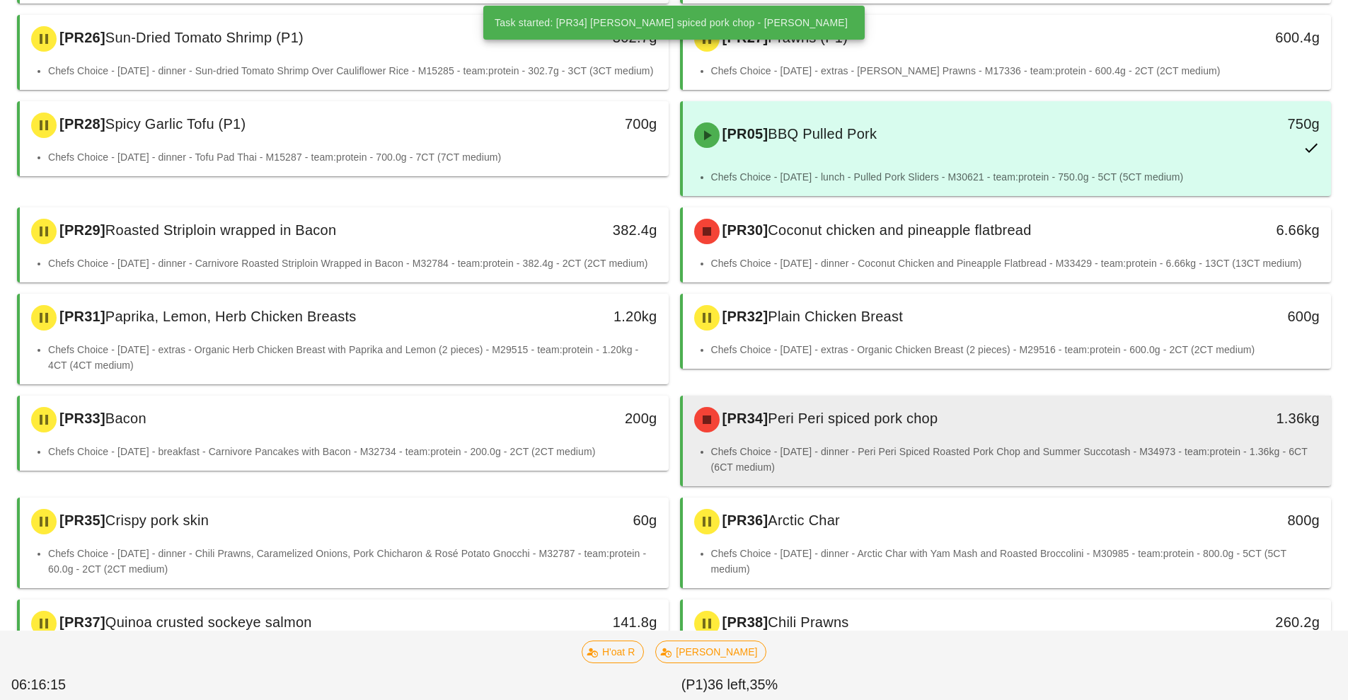 The image size is (1348, 700). I want to click on span: Plain Chicken Breast, so click(835, 316).